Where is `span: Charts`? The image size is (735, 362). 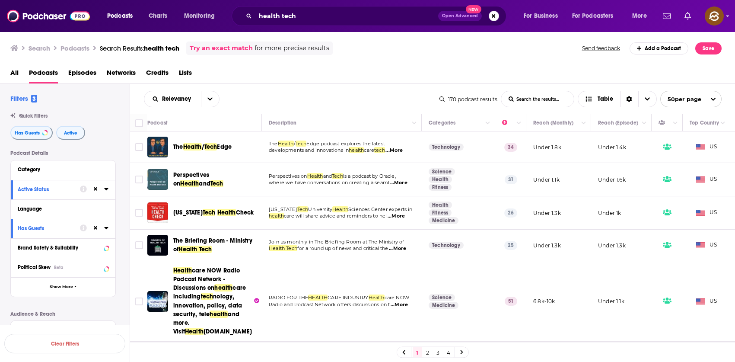
span: Charts is located at coordinates (158, 16).